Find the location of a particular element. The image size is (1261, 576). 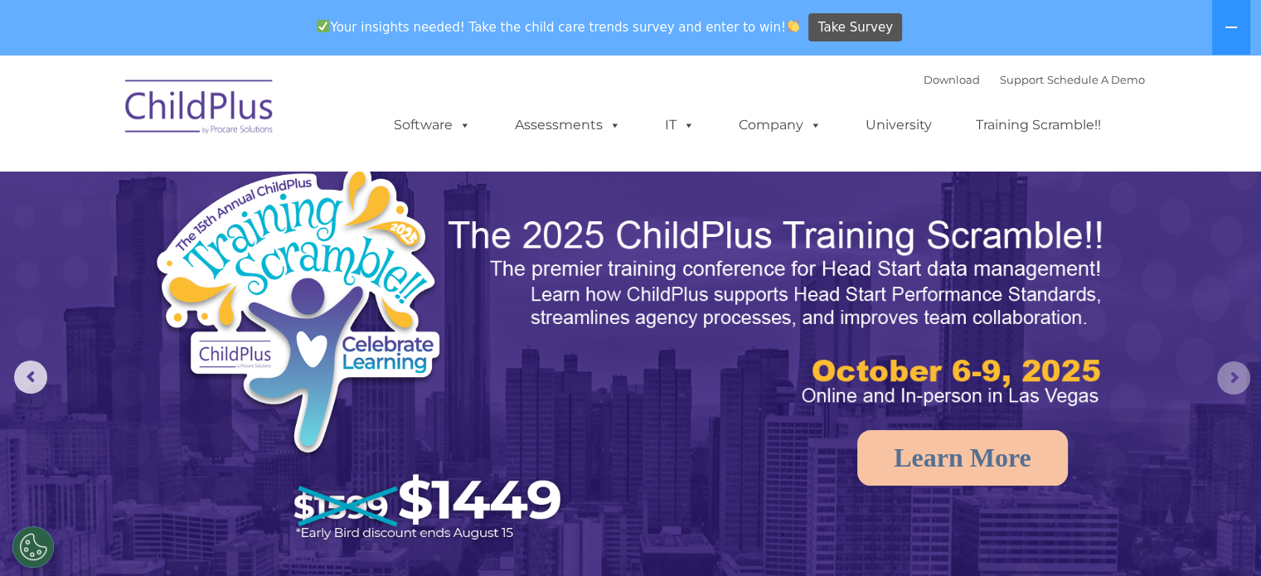

span: Last name is located at coordinates (255, 115).